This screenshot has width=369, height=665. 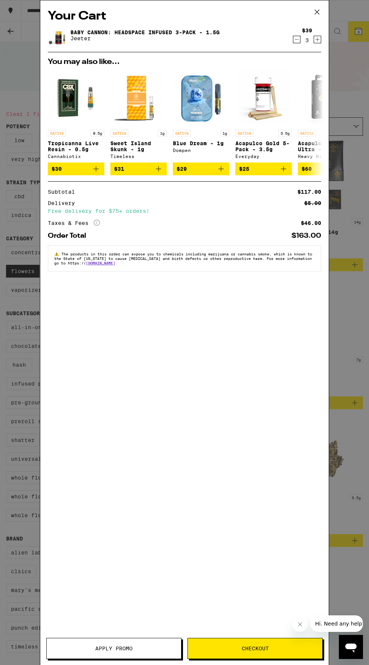 I want to click on span: The products in this order can expose you to chemicals including marijuana or cannabis smoke, whi..., so click(x=183, y=259).